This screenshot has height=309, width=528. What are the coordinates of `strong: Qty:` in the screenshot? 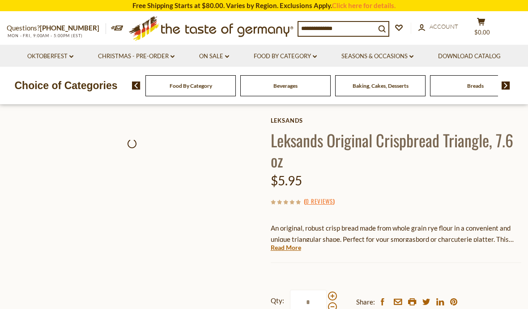 It's located at (277, 300).